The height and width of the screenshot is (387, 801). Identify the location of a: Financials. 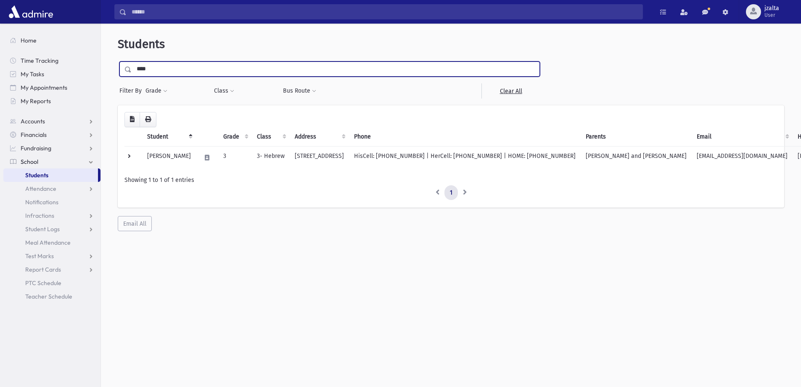
(52, 135).